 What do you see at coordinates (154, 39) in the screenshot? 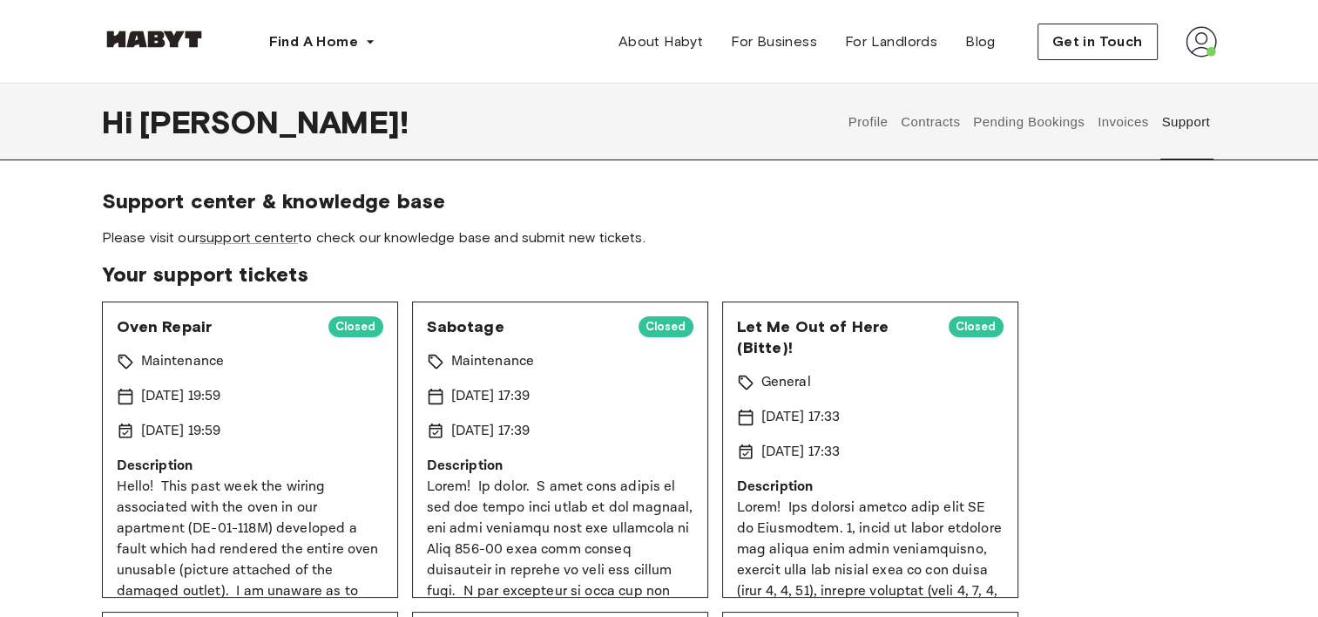
I see `img: Habyt` at bounding box center [154, 39].